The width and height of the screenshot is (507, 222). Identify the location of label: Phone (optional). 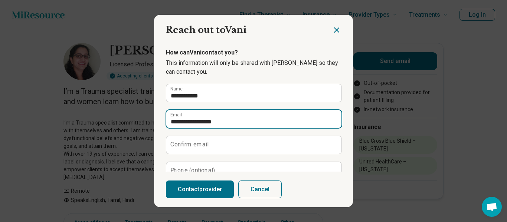
(193, 171).